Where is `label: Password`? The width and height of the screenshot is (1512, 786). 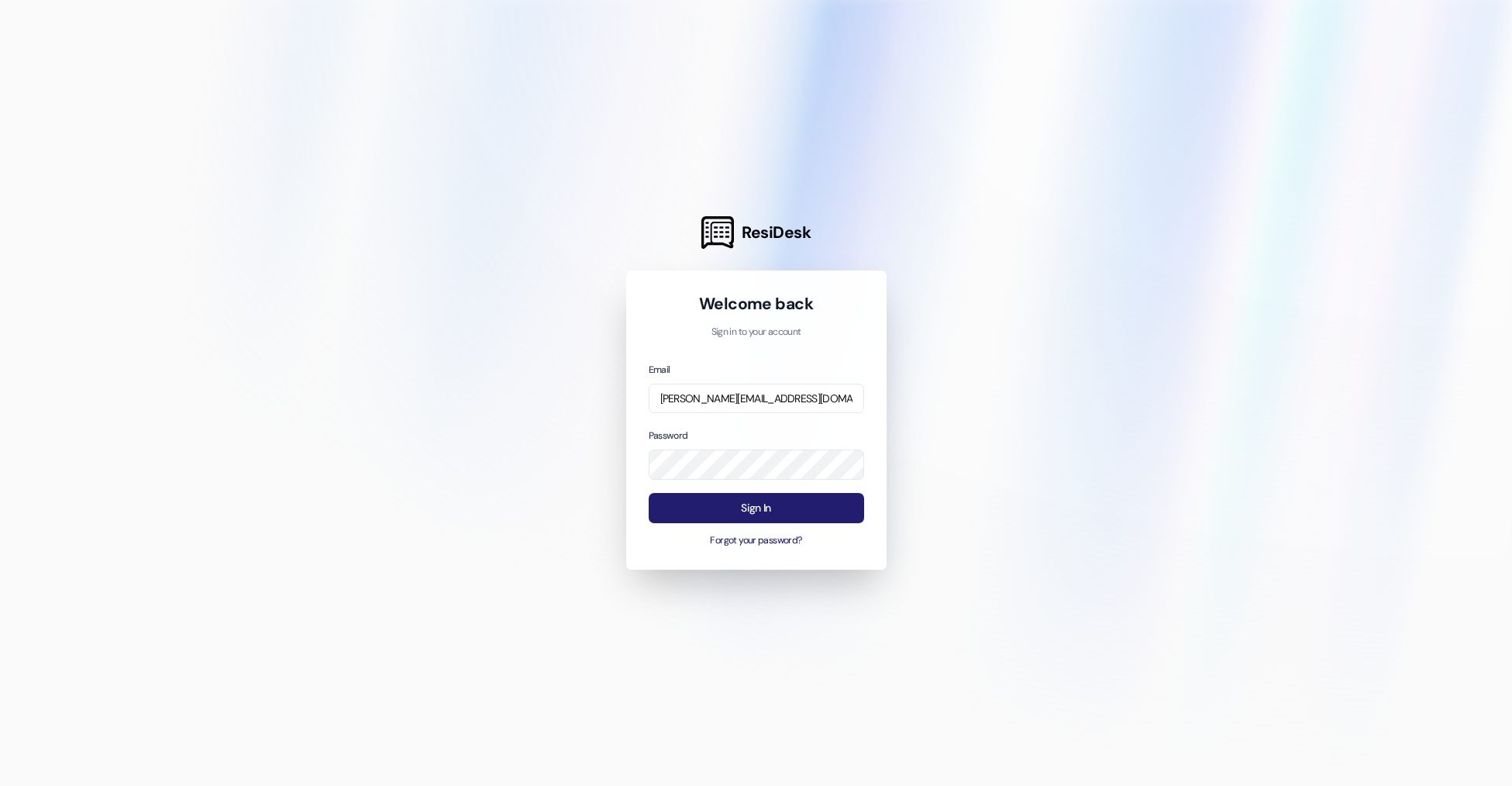
label: Password is located at coordinates (667, 436).